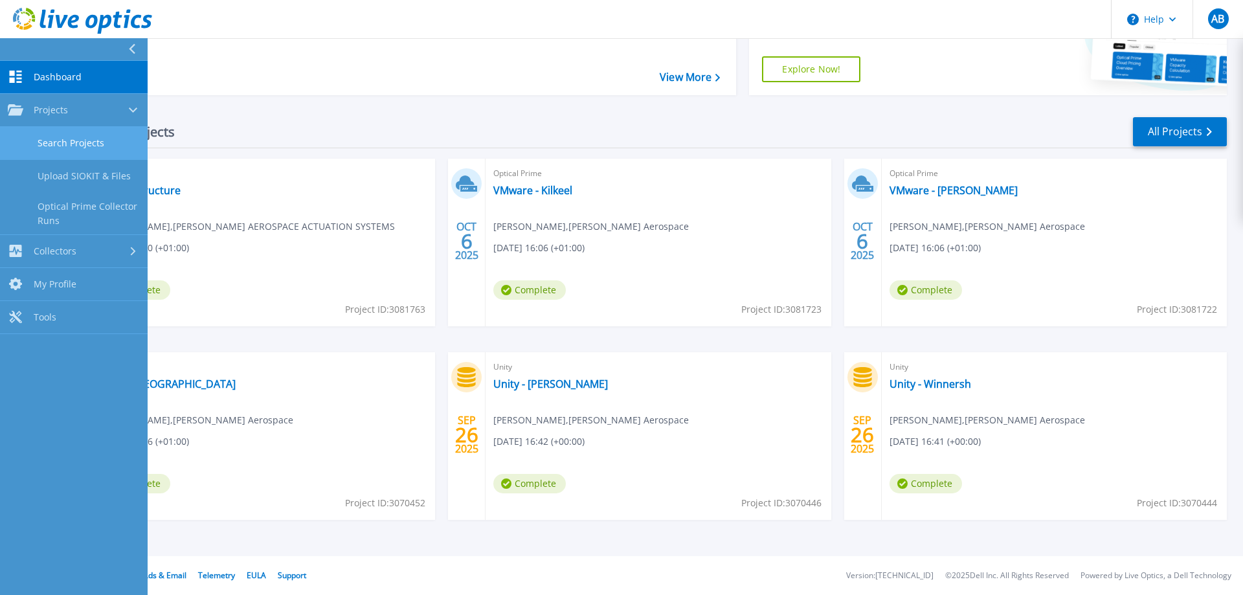 Image resolution: width=1243 pixels, height=595 pixels. I want to click on a: EULA, so click(256, 575).